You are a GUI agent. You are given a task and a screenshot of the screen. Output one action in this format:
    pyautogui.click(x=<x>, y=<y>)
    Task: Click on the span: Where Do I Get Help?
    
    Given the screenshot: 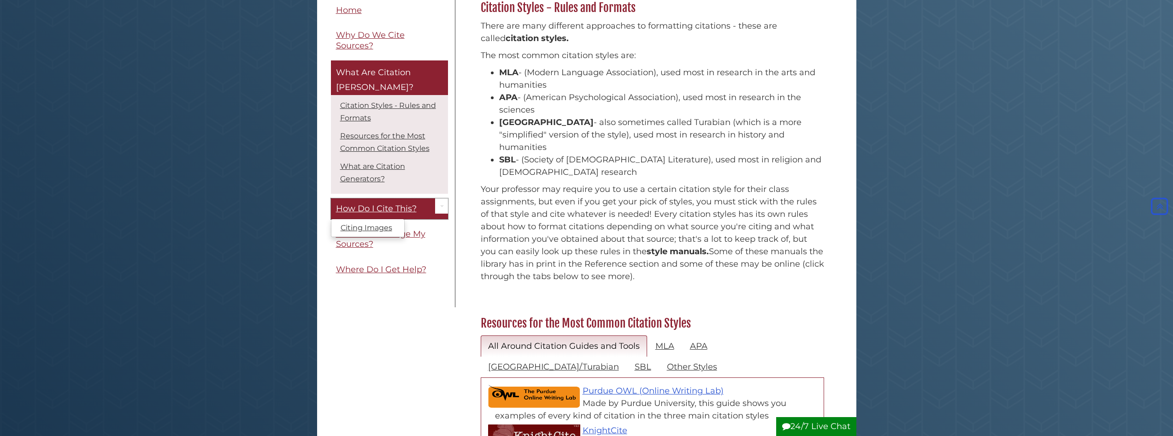 What is the action you would take?
    pyautogui.click(x=381, y=269)
    